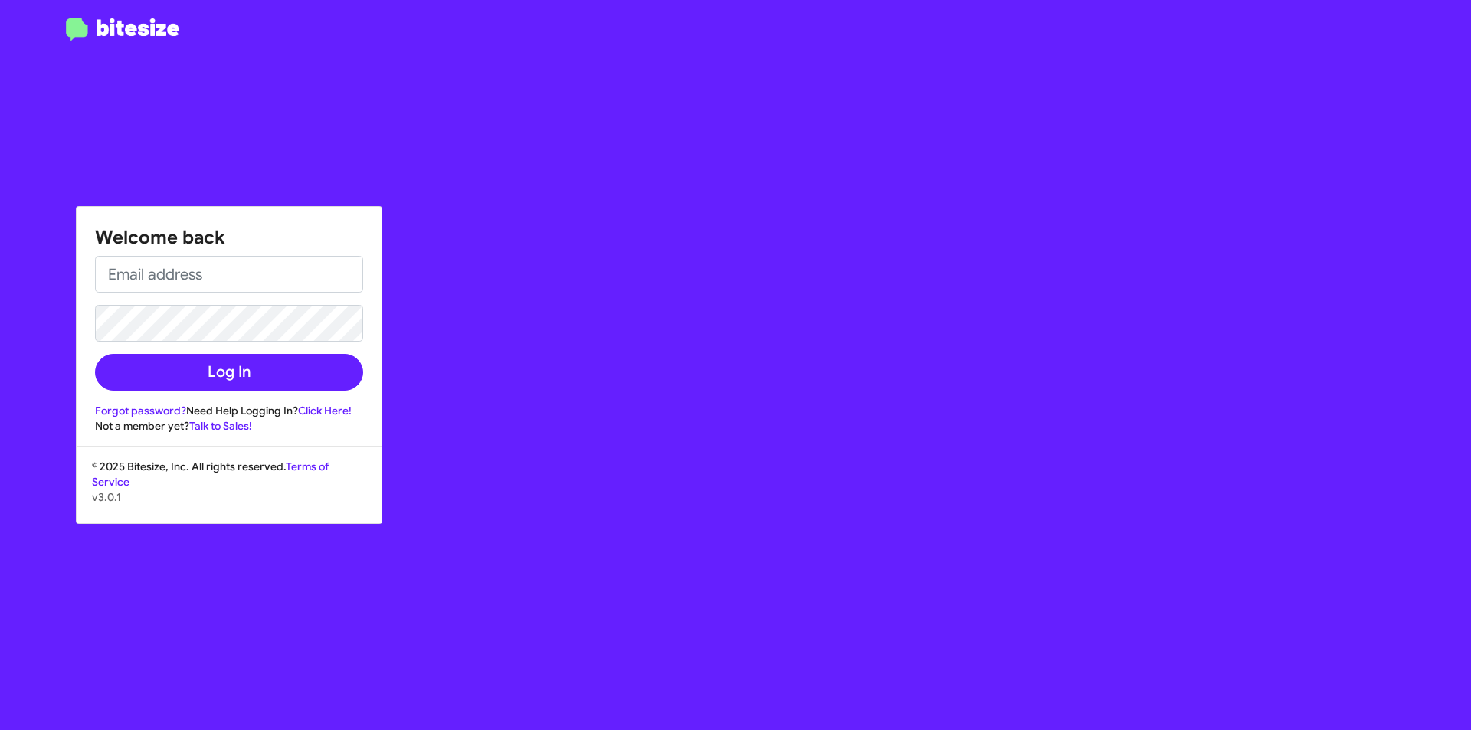 The width and height of the screenshot is (1471, 730). I want to click on input: Email address, so click(229, 274).